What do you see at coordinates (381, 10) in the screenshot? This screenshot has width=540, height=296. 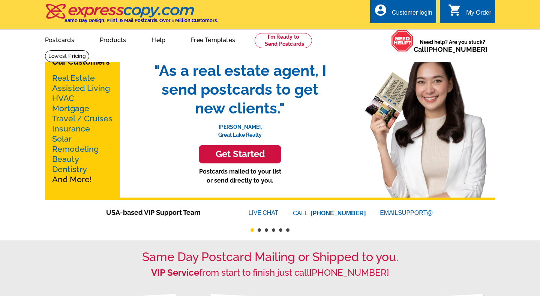 I see `i: account_circle` at bounding box center [381, 10].